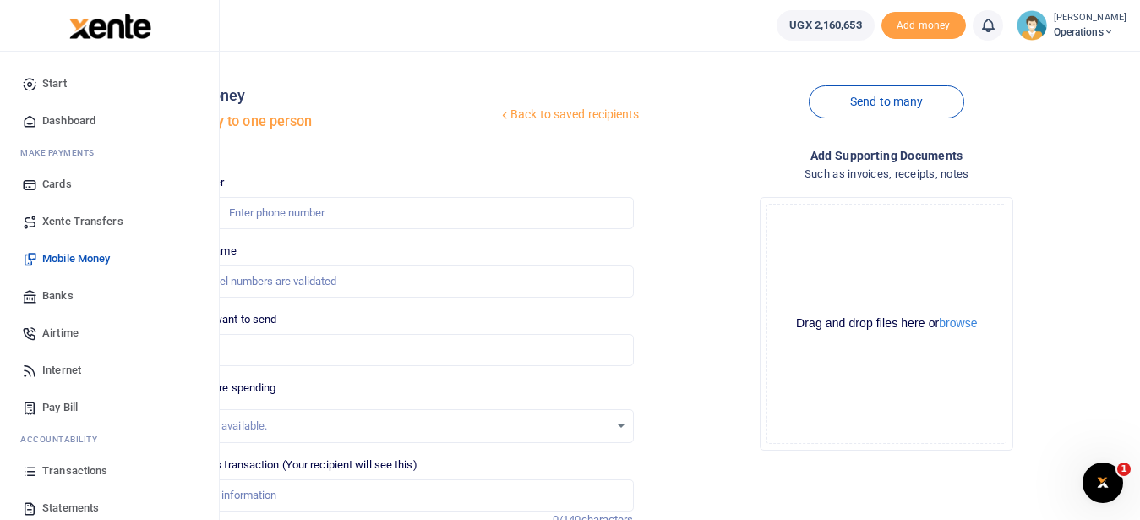 Image resolution: width=1140 pixels, height=520 pixels. Describe the element at coordinates (322, 96) in the screenshot. I see `h4: Mobile money` at that location.